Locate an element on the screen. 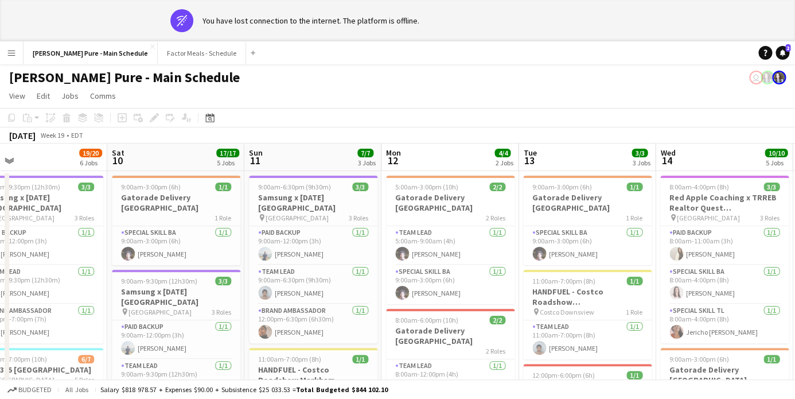 The width and height of the screenshot is (795, 399). span: Jobs is located at coordinates (70, 96).